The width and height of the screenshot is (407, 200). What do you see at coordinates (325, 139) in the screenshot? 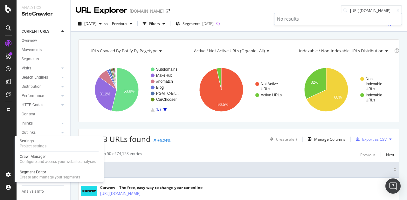
I see `button: Manage Columns` at bounding box center [325, 139].